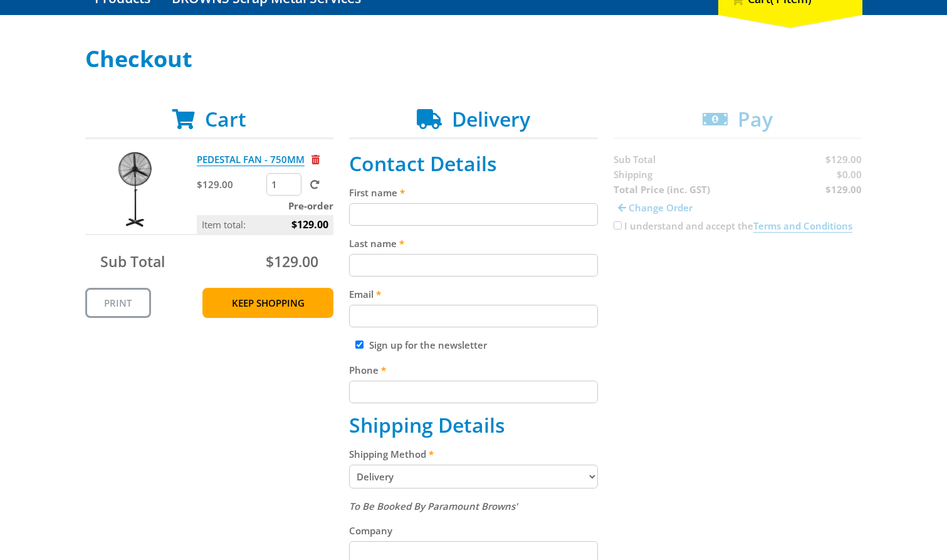  I want to click on a: Print, so click(118, 303).